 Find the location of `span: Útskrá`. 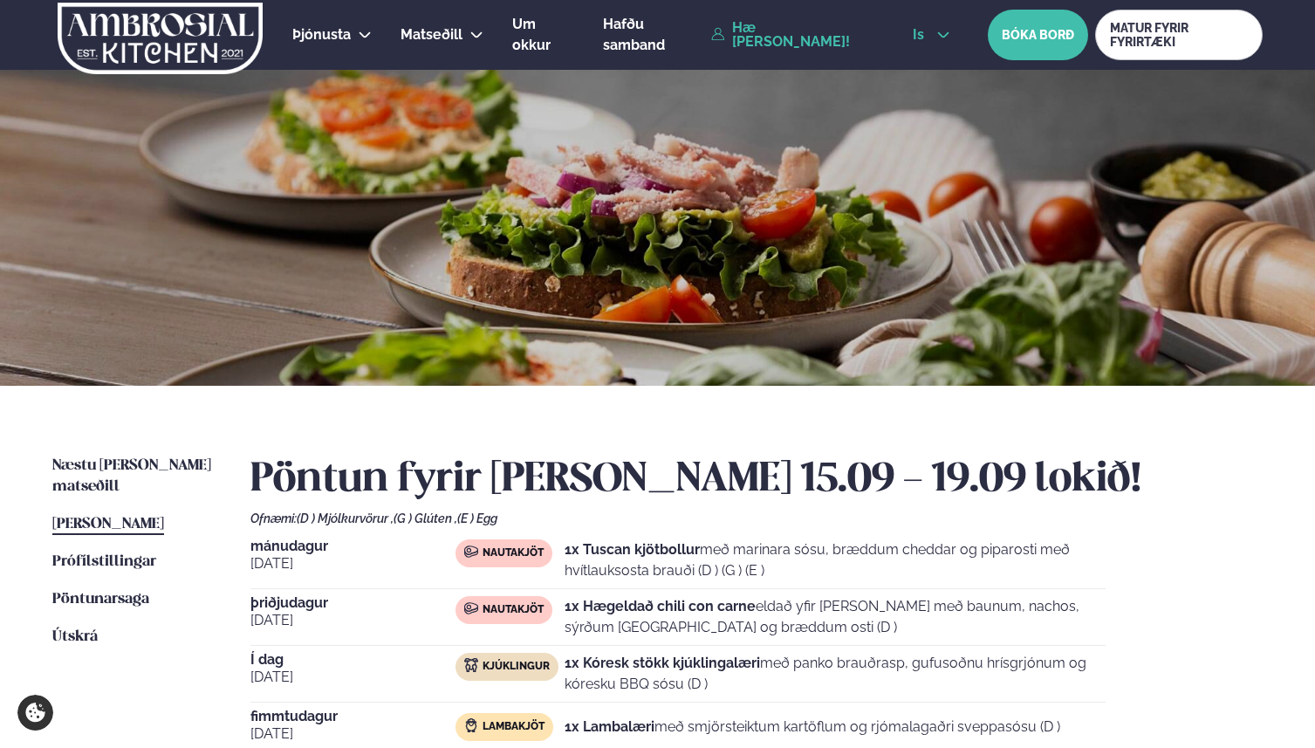

span: Útskrá is located at coordinates (75, 636).